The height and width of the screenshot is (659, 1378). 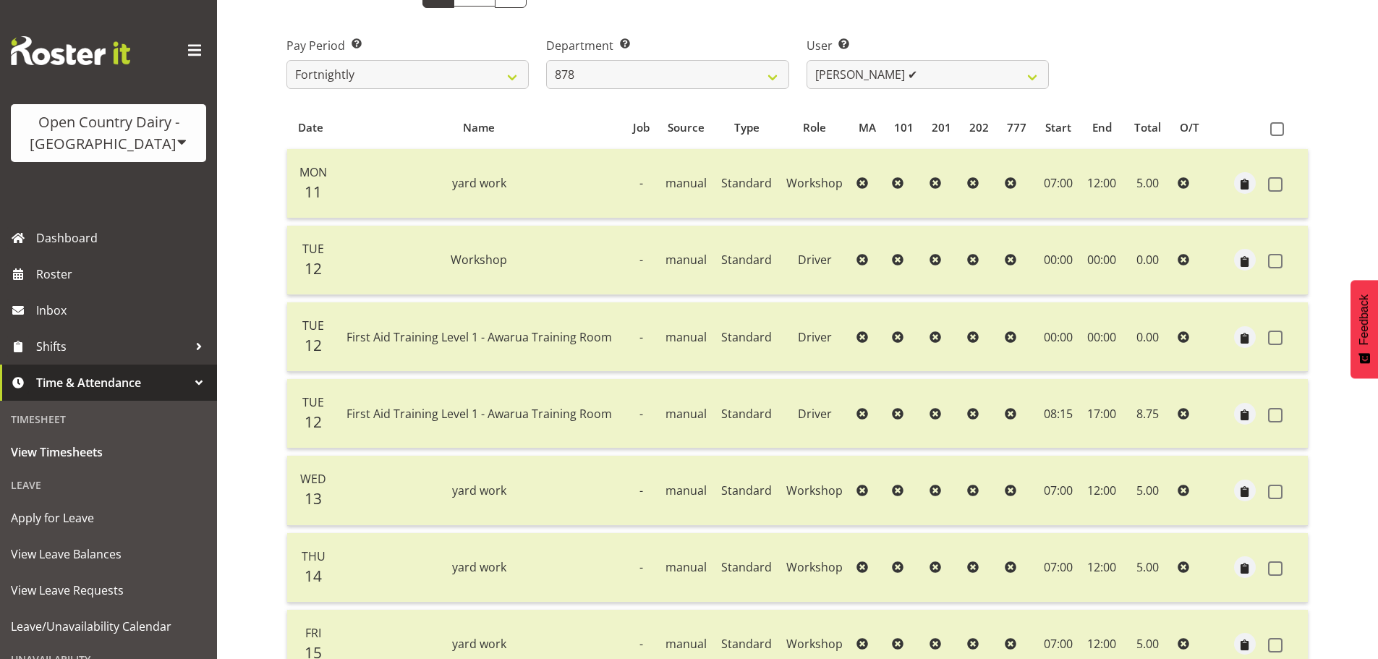 What do you see at coordinates (1189, 127) in the screenshot?
I see `span: O/T` at bounding box center [1189, 127].